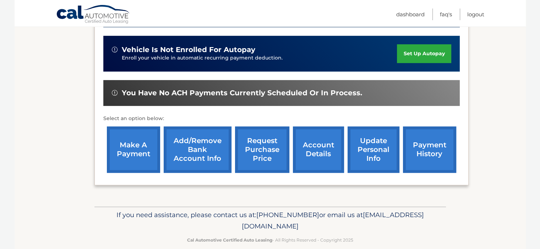  Describe the element at coordinates (318, 150) in the screenshot. I see `a: account details` at that location.